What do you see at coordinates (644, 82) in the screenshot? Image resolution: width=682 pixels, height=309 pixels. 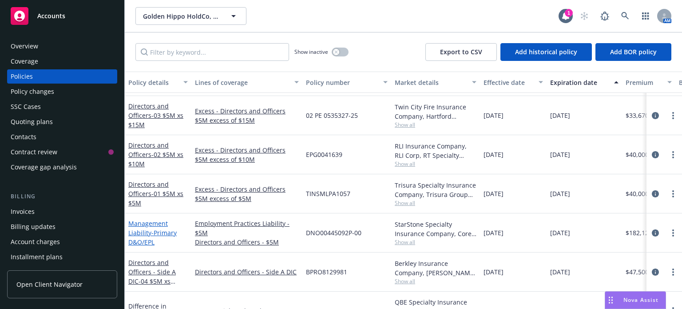 I see `div: Premium` at bounding box center [644, 82].